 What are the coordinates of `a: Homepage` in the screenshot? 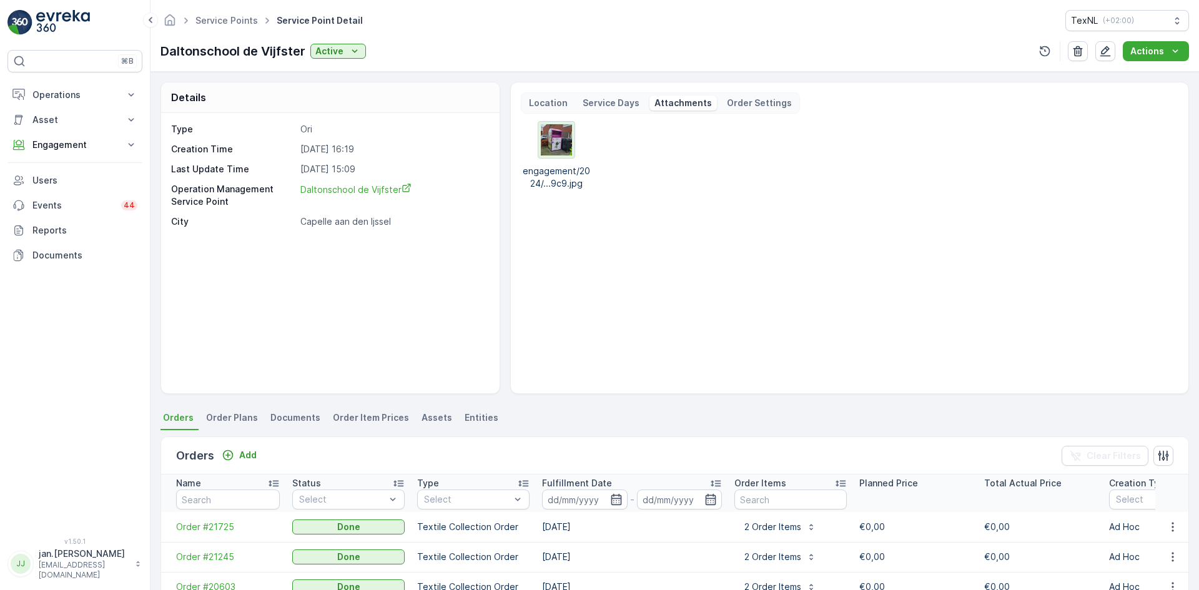 It's located at (170, 23).